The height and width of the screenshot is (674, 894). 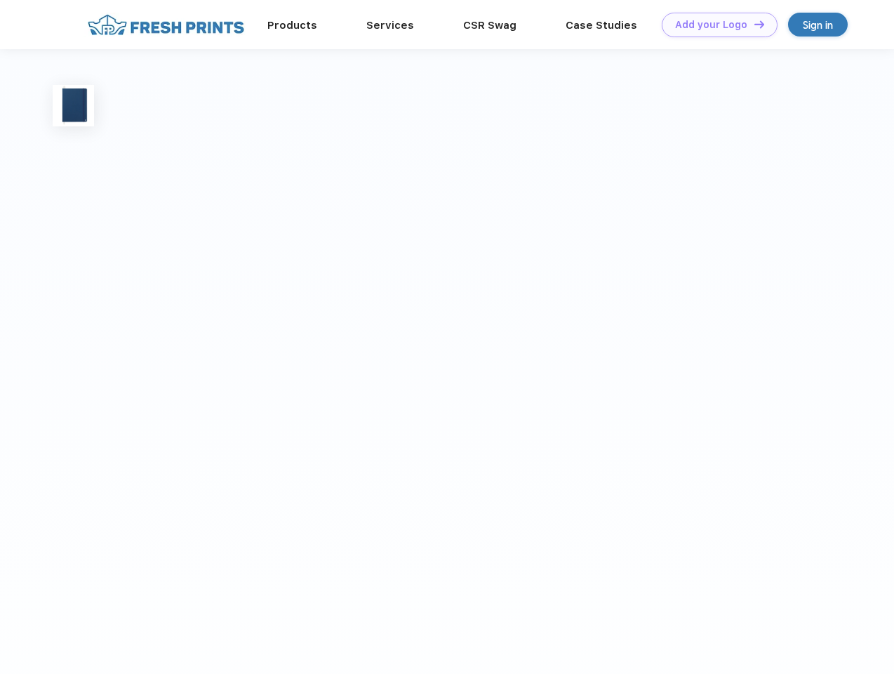 What do you see at coordinates (711, 25) in the screenshot?
I see `div: Add your Logo` at bounding box center [711, 25].